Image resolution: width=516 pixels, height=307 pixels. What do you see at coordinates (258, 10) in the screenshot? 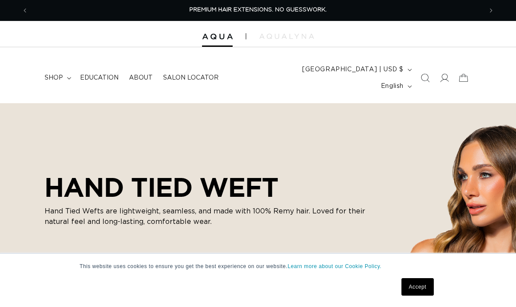
I see `span: PREMIUM HAIR EXTENSIONS. NO GUESSWORK.` at bounding box center [258, 10].